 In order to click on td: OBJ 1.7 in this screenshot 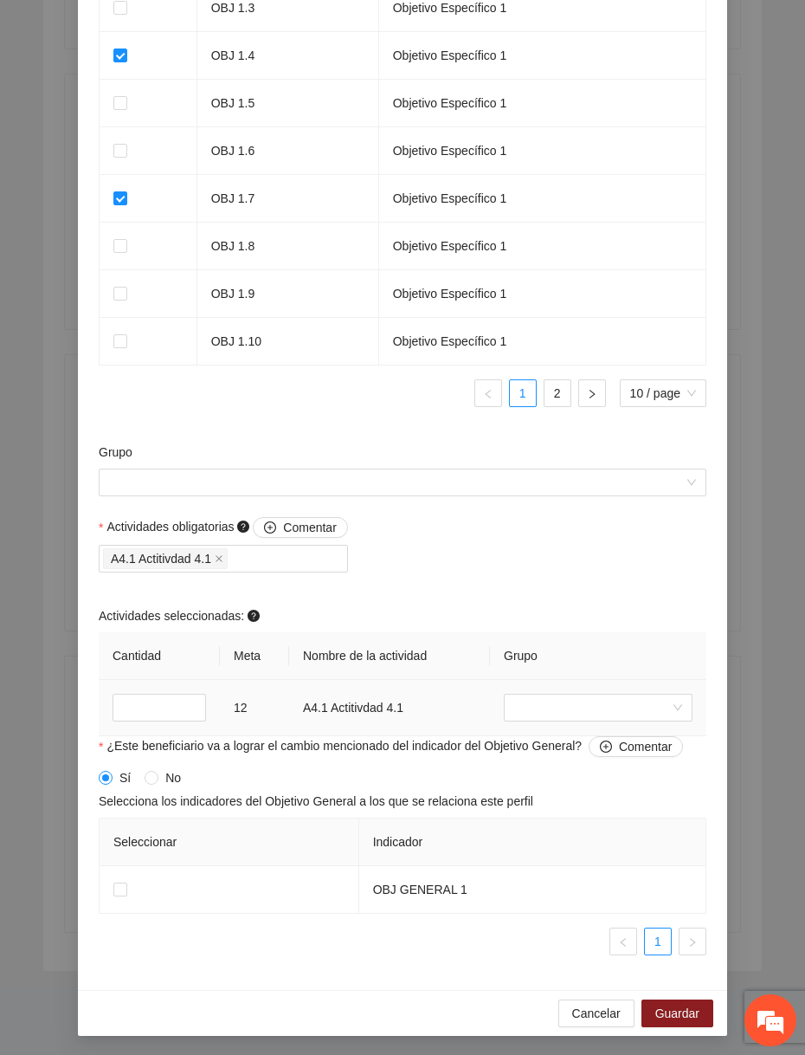, I will do `click(288, 198)`.